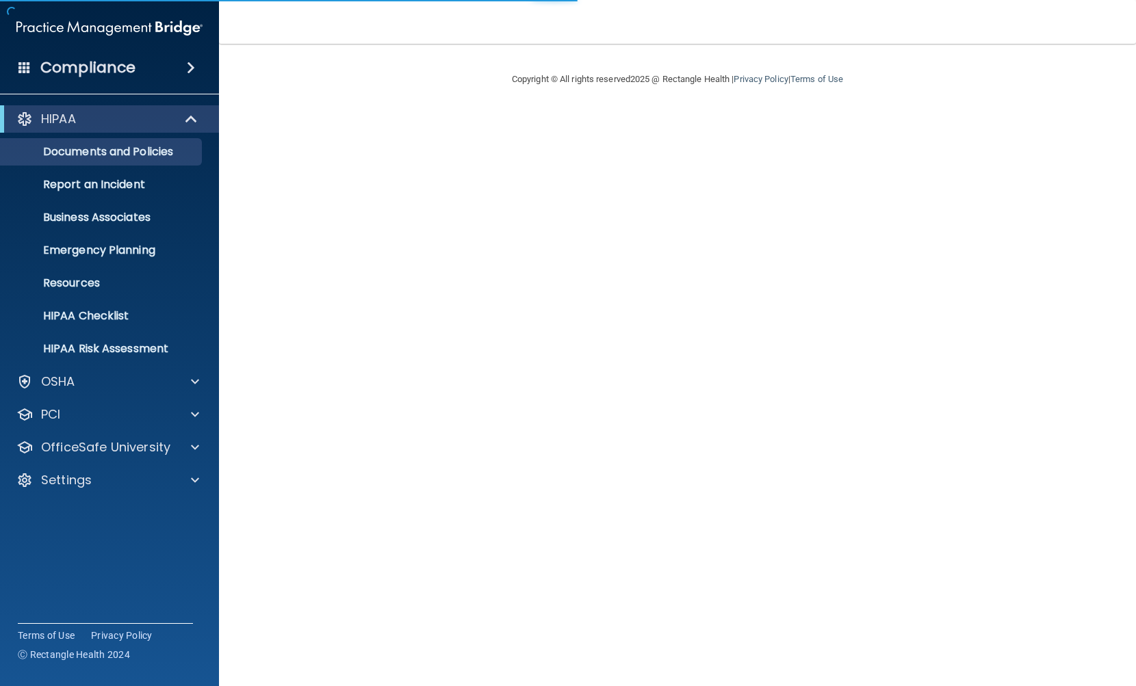 The image size is (1136, 686). What do you see at coordinates (102, 152) in the screenshot?
I see `p: Documents and Policies` at bounding box center [102, 152].